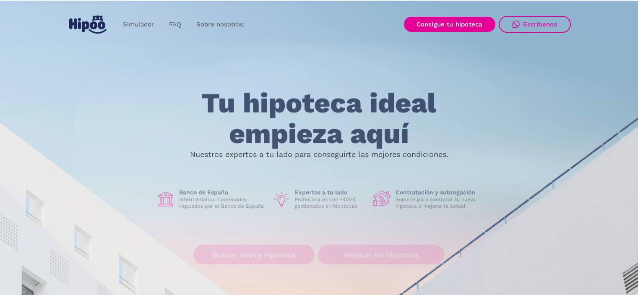 The image size is (638, 295). What do you see at coordinates (222, 203) in the screenshot?
I see `p: Intermediarios hipotecarios regulados por el Banco de España` at bounding box center [222, 203].